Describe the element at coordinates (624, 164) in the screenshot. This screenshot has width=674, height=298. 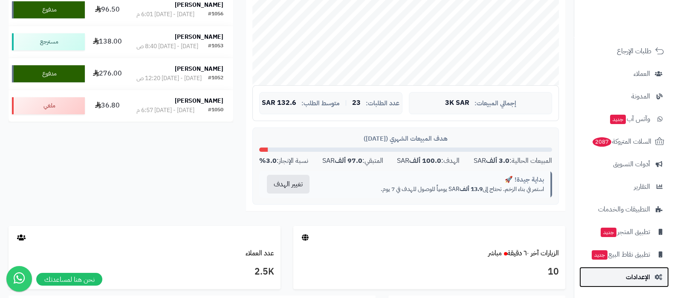
I see `a: أدوات التسويق` at that location.